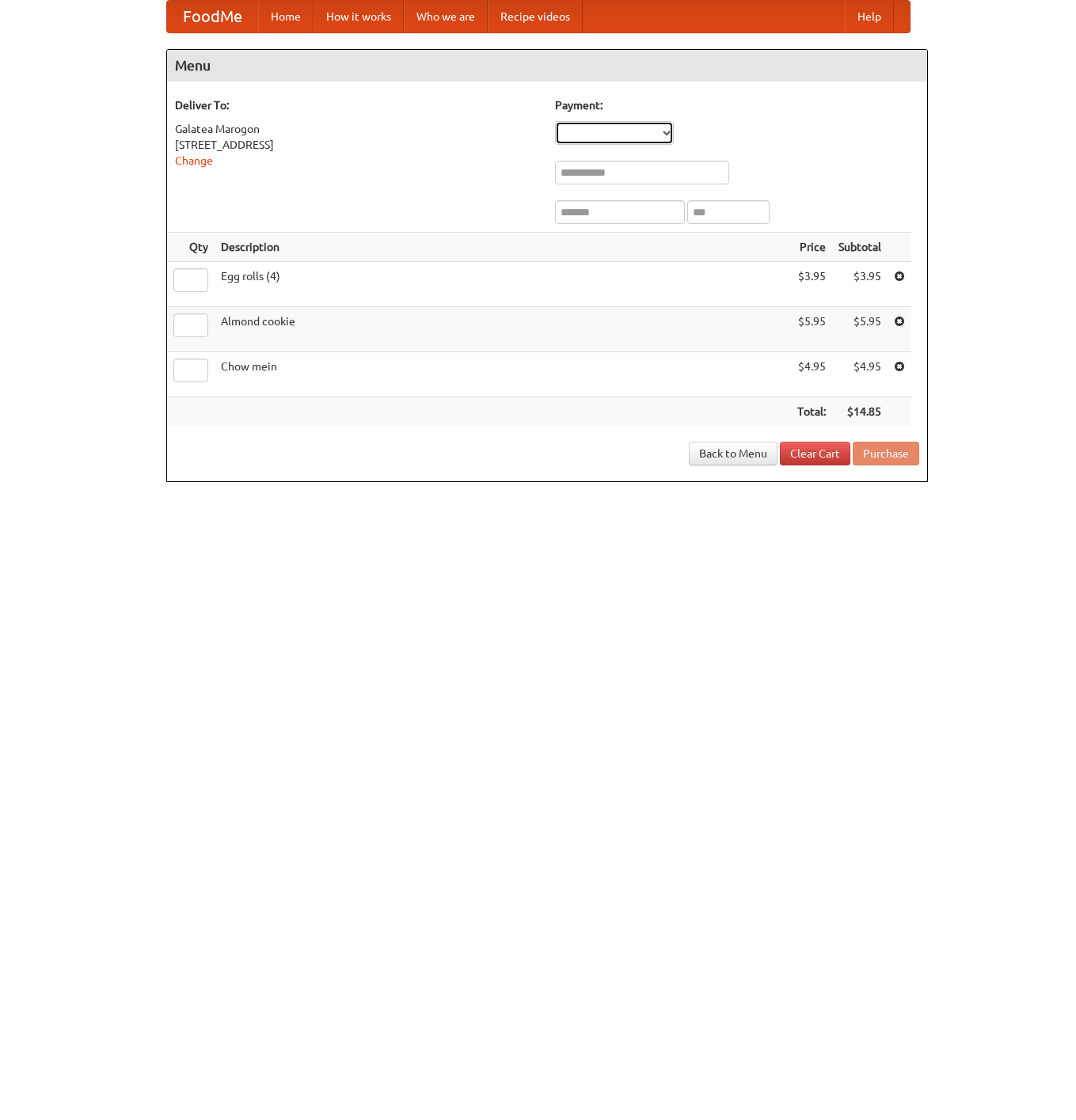  Describe the element at coordinates (811, 247) in the screenshot. I see `th: Price` at that location.